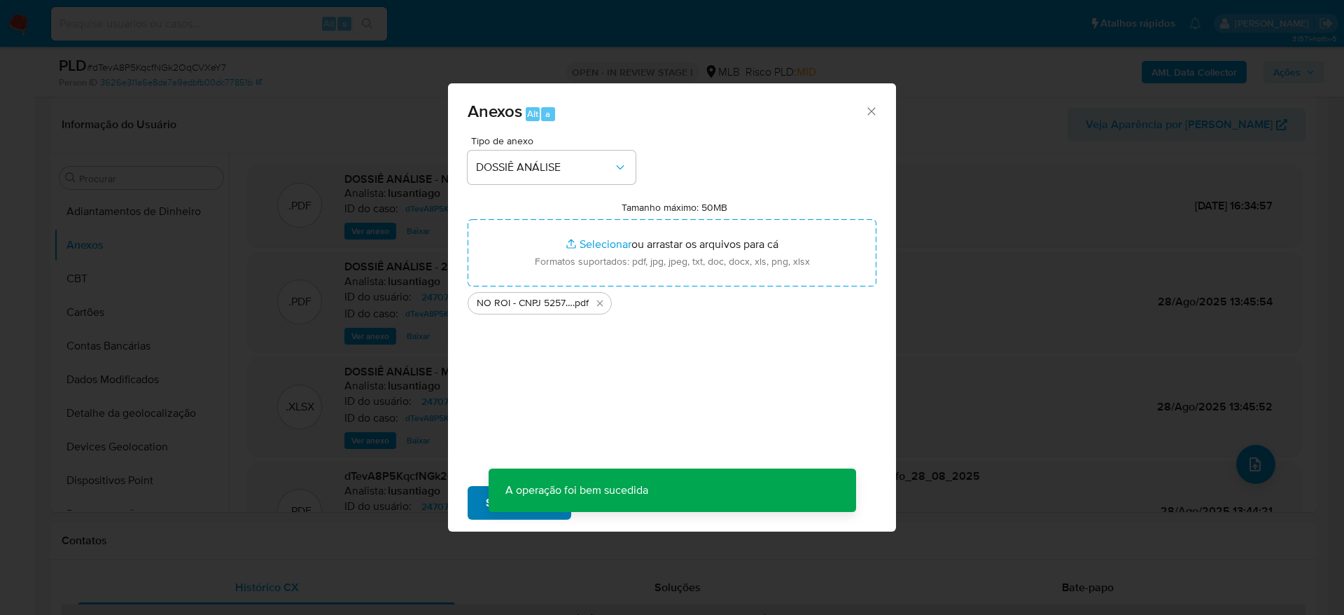 This screenshot has width=1344, height=615. What do you see at coordinates (581, 303) in the screenshot?
I see `span: .pdf` at bounding box center [581, 303].